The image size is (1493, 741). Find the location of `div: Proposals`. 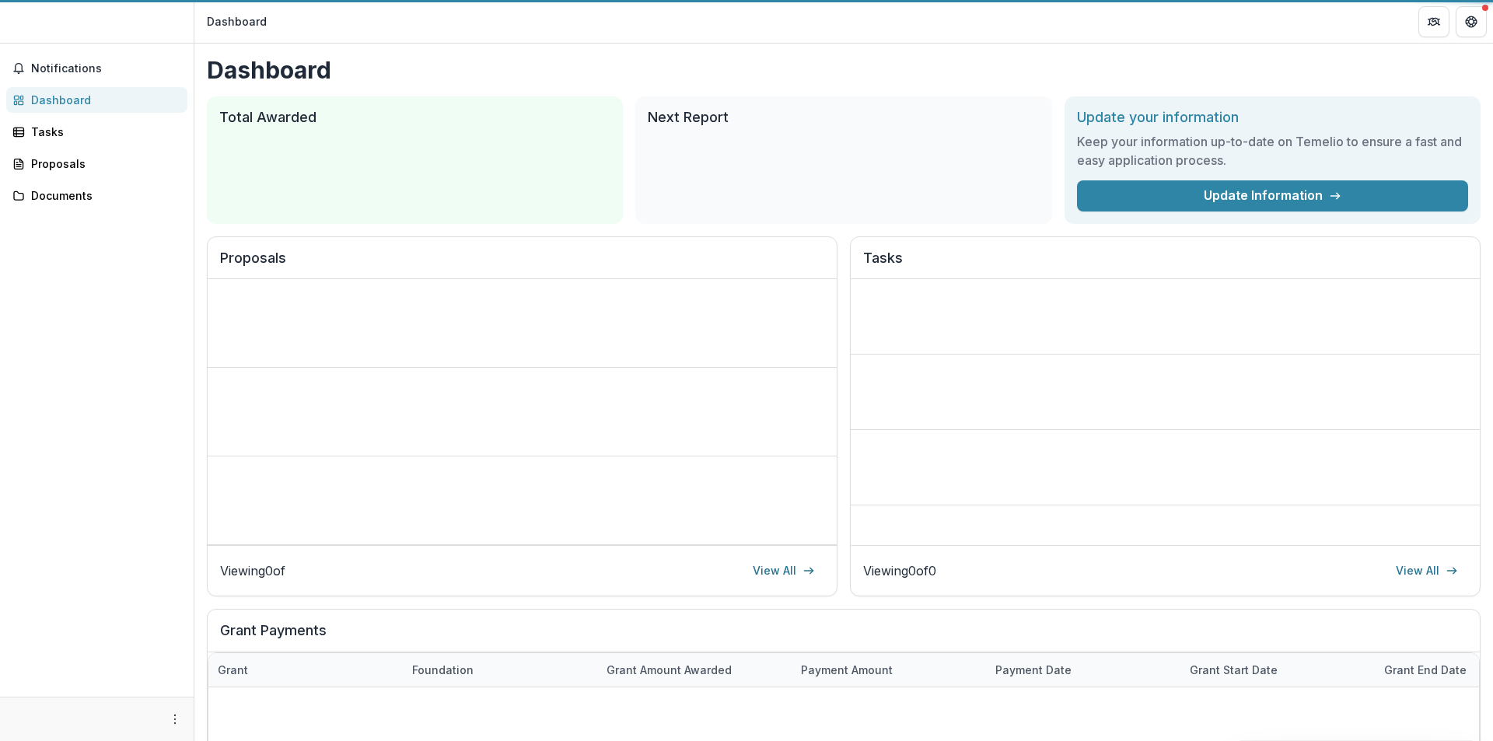

div: Proposals is located at coordinates (103, 163).